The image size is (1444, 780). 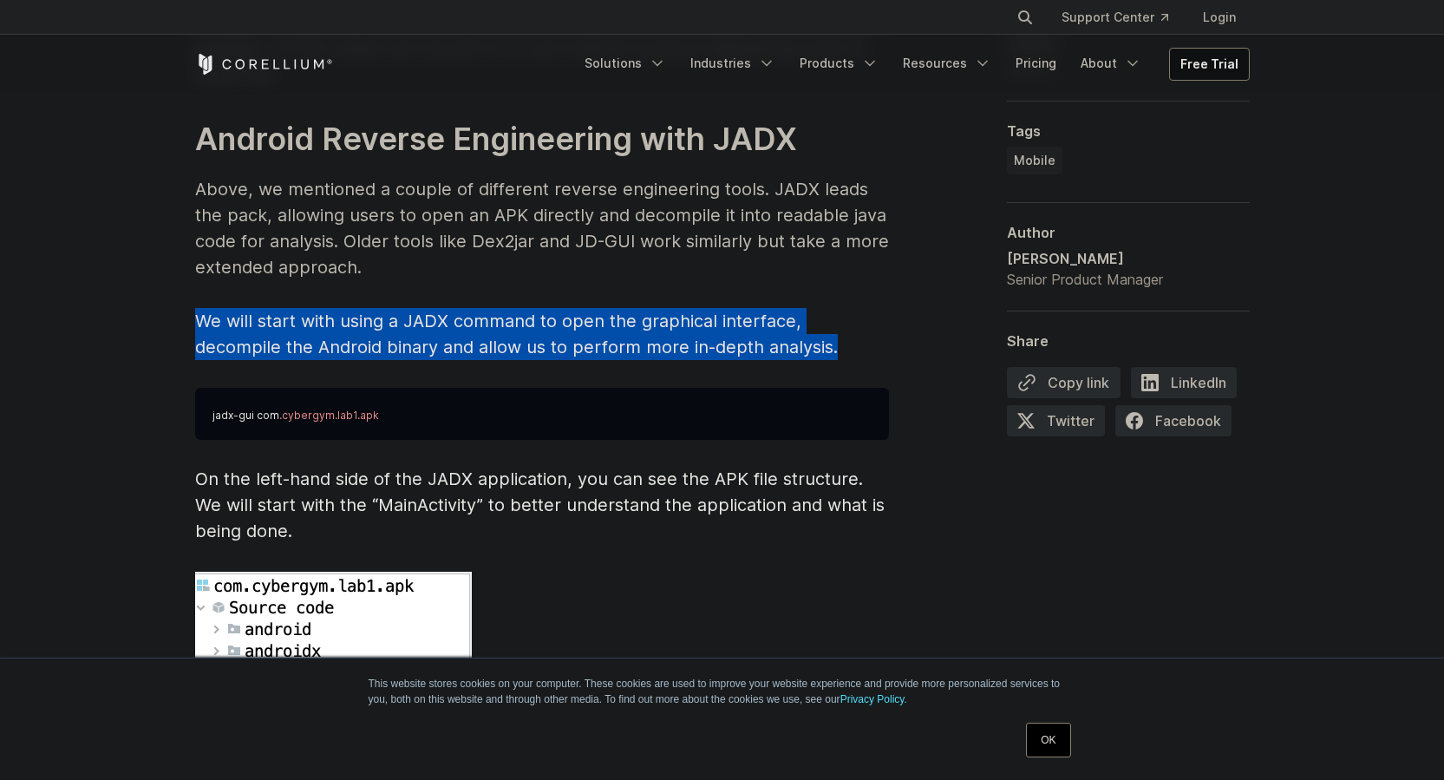 I want to click on p: We will start with using a JADX command to open the graphical interface, decompile the Android bi..., so click(x=542, y=334).